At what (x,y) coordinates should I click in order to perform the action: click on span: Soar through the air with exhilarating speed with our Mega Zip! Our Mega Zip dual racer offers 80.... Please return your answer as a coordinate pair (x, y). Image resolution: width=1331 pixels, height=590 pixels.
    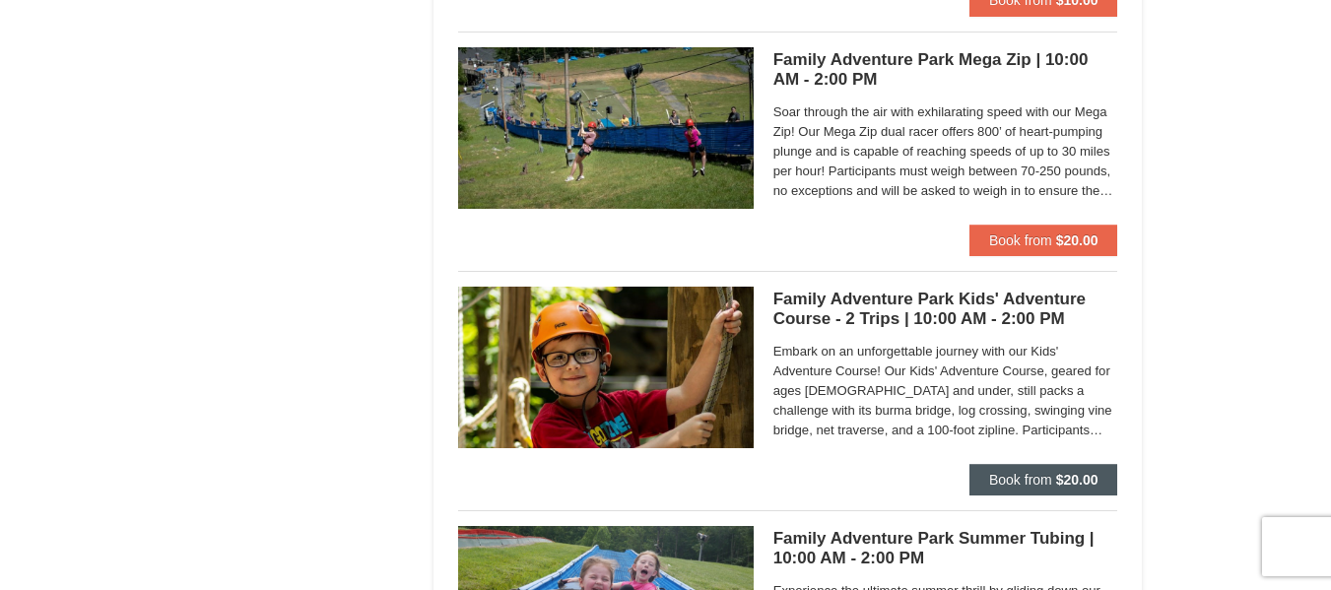
    Looking at the image, I should click on (945, 152).